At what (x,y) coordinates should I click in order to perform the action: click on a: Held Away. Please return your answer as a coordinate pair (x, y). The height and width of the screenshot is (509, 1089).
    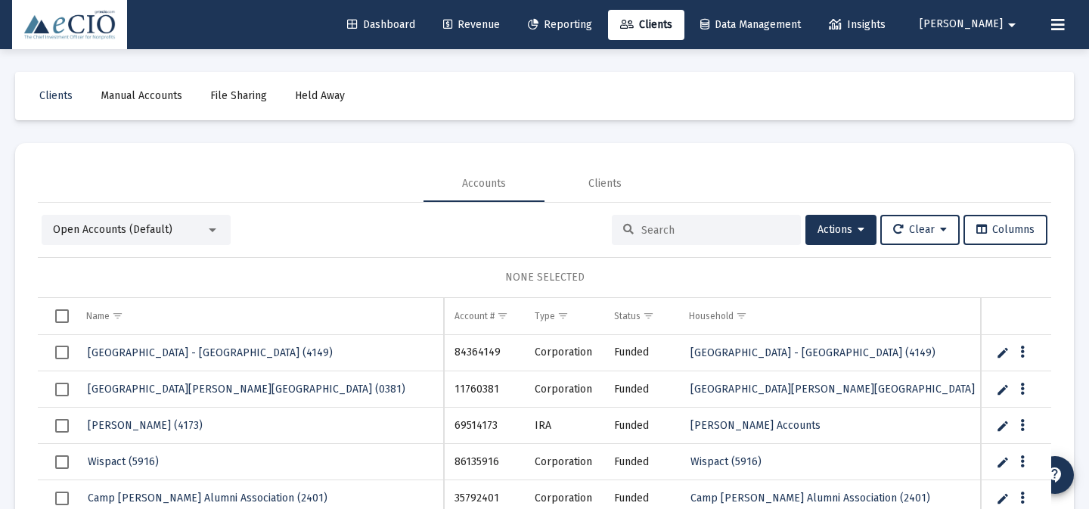
    Looking at the image, I should click on (320, 96).